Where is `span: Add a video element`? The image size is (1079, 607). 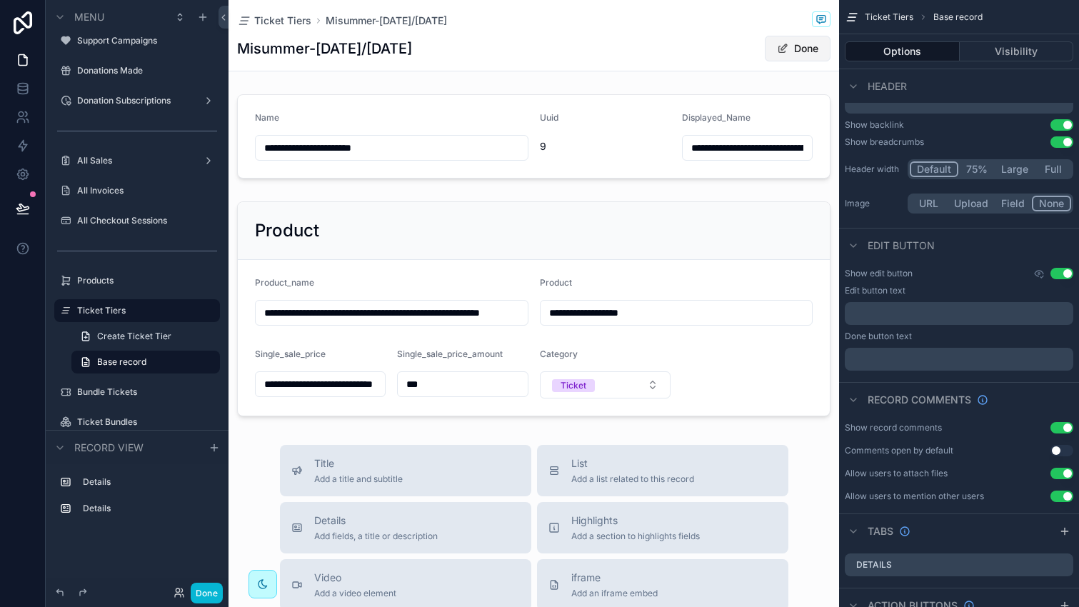 span: Add a video element is located at coordinates (355, 594).